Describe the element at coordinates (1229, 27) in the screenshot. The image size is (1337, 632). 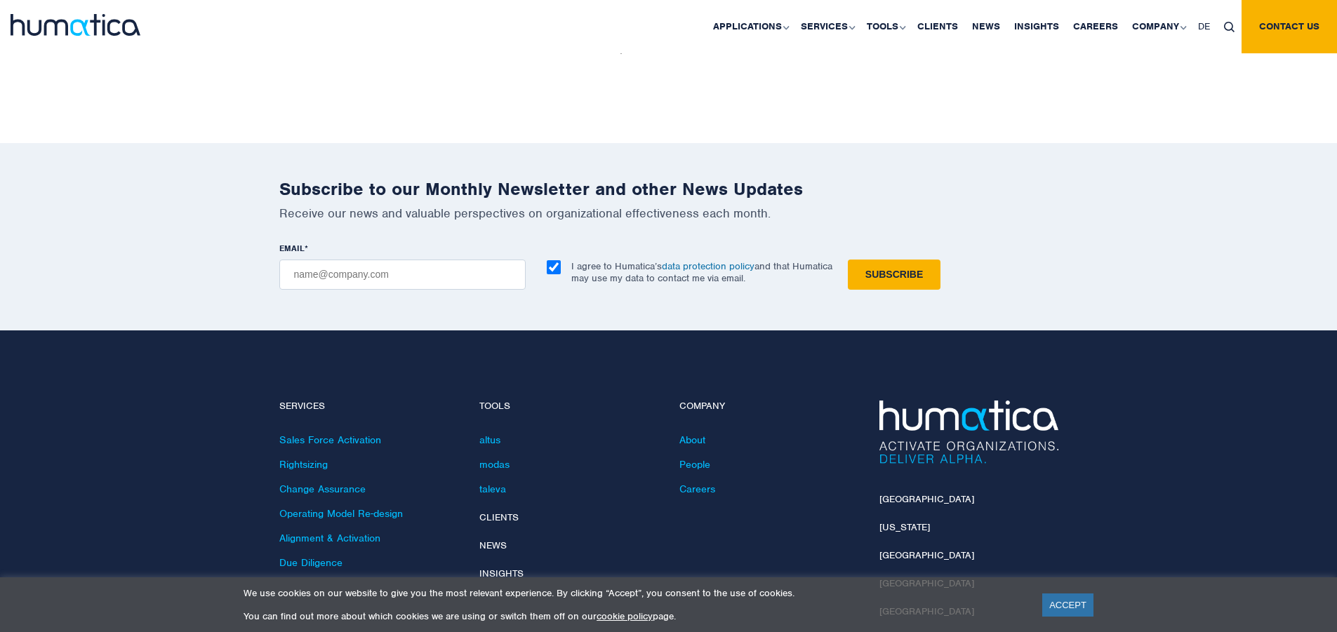
I see `img: search_icon` at that location.